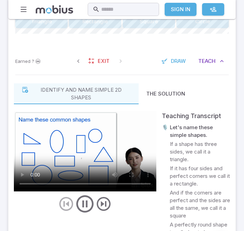 The width and height of the screenshot is (244, 231). I want to click on span: Exit, so click(104, 61).